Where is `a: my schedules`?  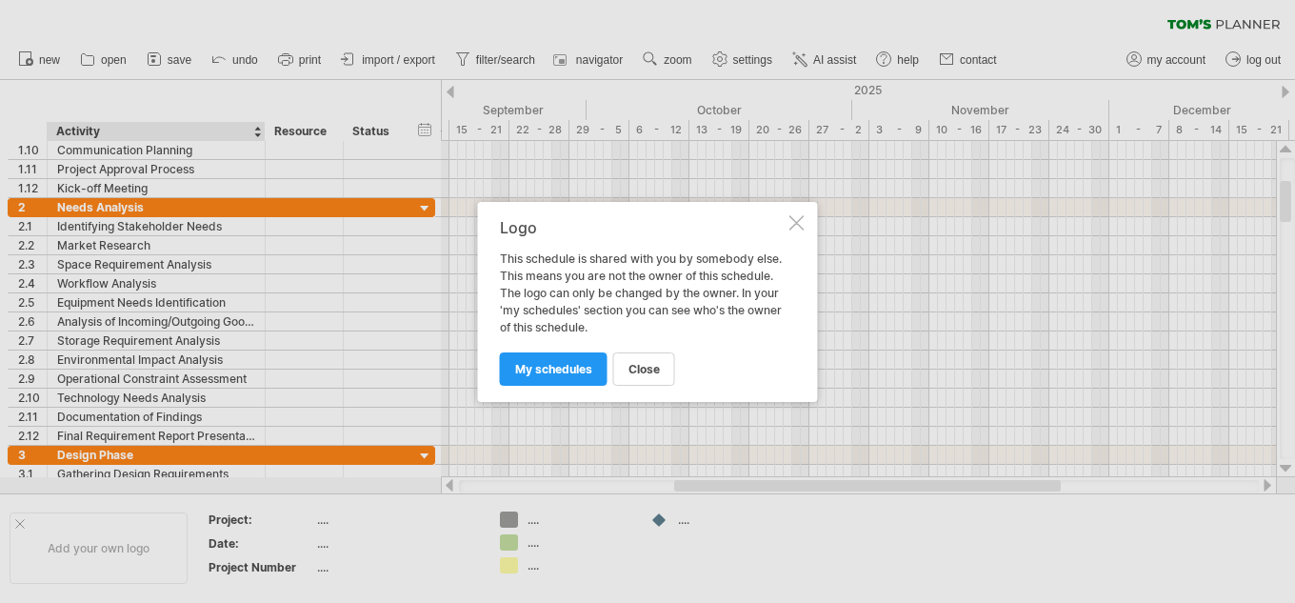
a: my schedules is located at coordinates (553, 368).